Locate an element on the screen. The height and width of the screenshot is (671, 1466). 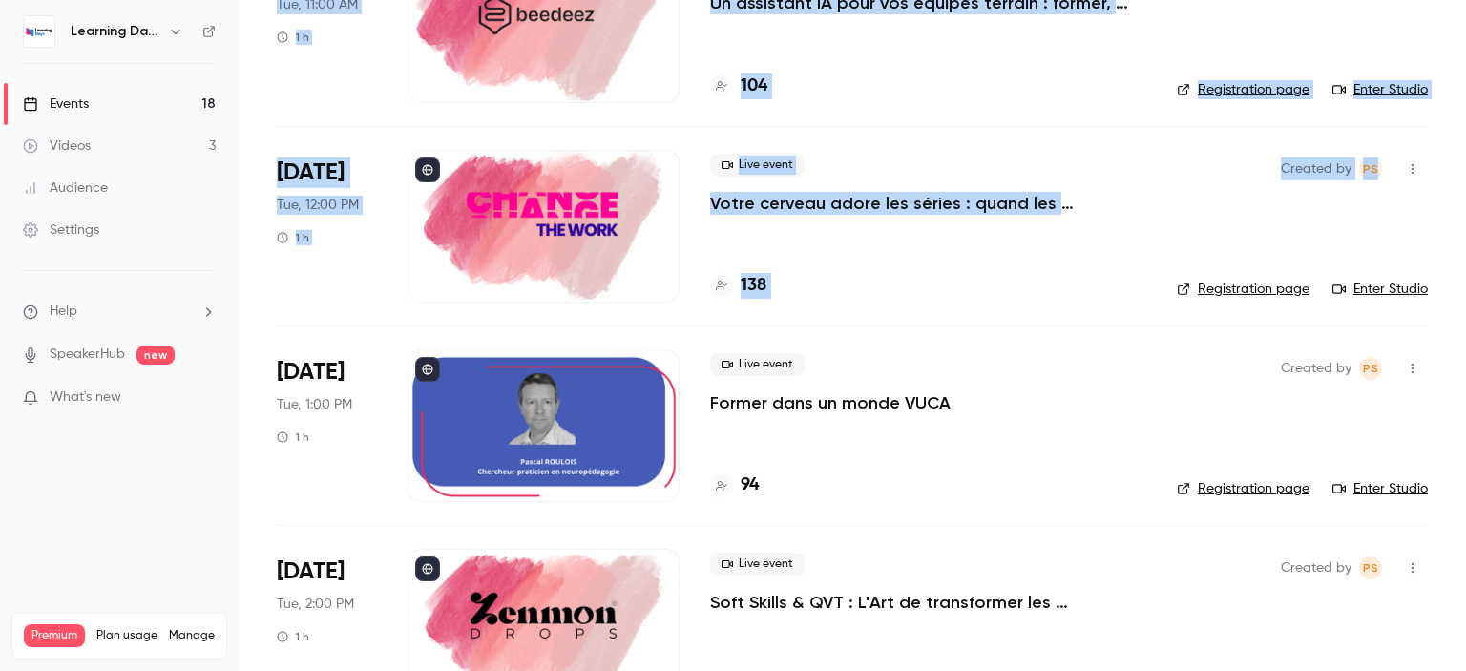
a: SpeakerHub is located at coordinates (87, 354).